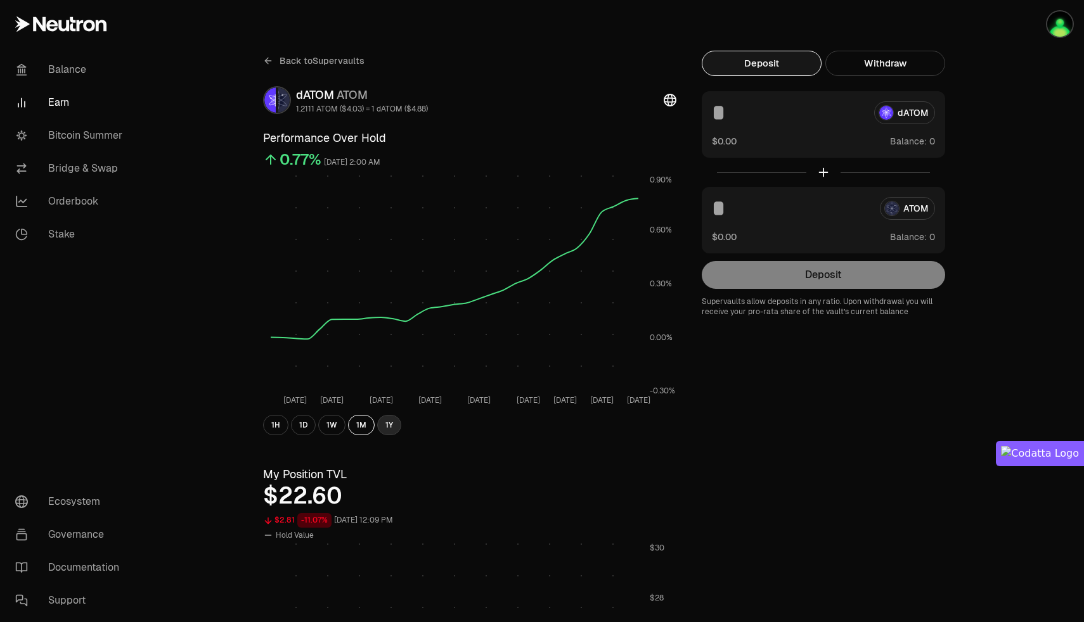 This screenshot has height=622, width=1084. I want to click on a: Back toSupervaults, so click(314, 61).